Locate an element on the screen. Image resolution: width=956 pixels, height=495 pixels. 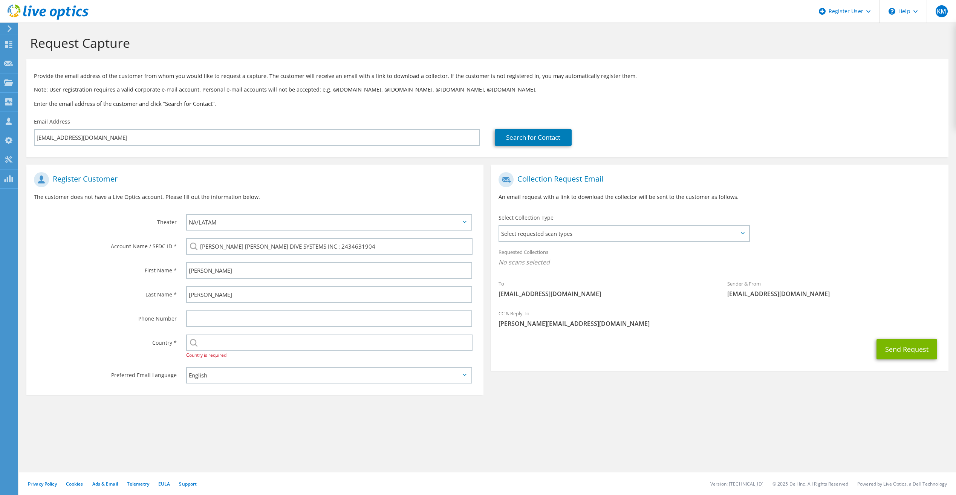
span: Country is required is located at coordinates (206, 355).